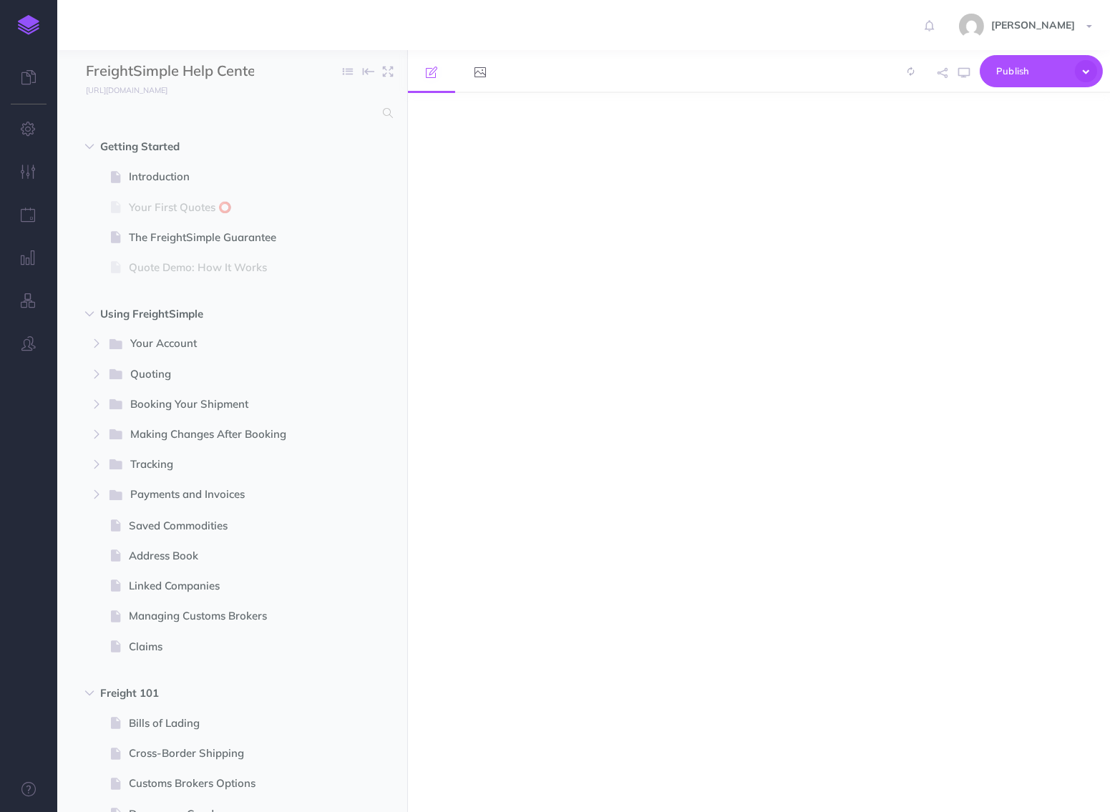 This screenshot has height=812, width=1110. Describe the element at coordinates (225, 526) in the screenshot. I see `span: Saved Commodities` at that location.